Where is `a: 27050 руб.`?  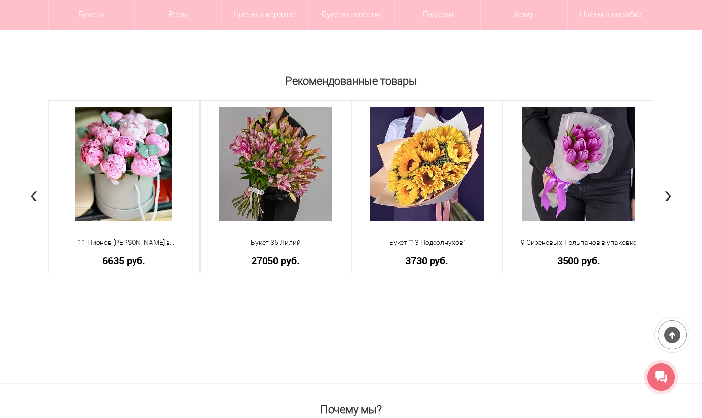 a: 27050 руб. is located at coordinates (275, 260).